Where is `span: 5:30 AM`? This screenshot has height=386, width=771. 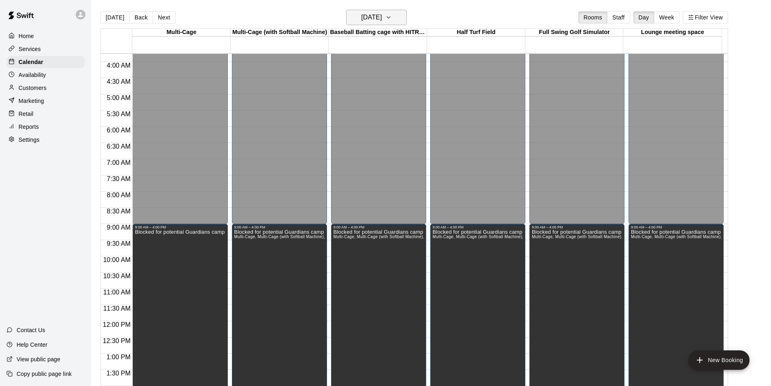 span: 5:30 AM is located at coordinates (119, 114).